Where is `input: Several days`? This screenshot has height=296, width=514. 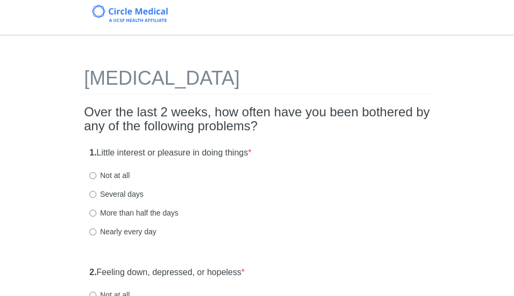 input: Several days is located at coordinates (93, 194).